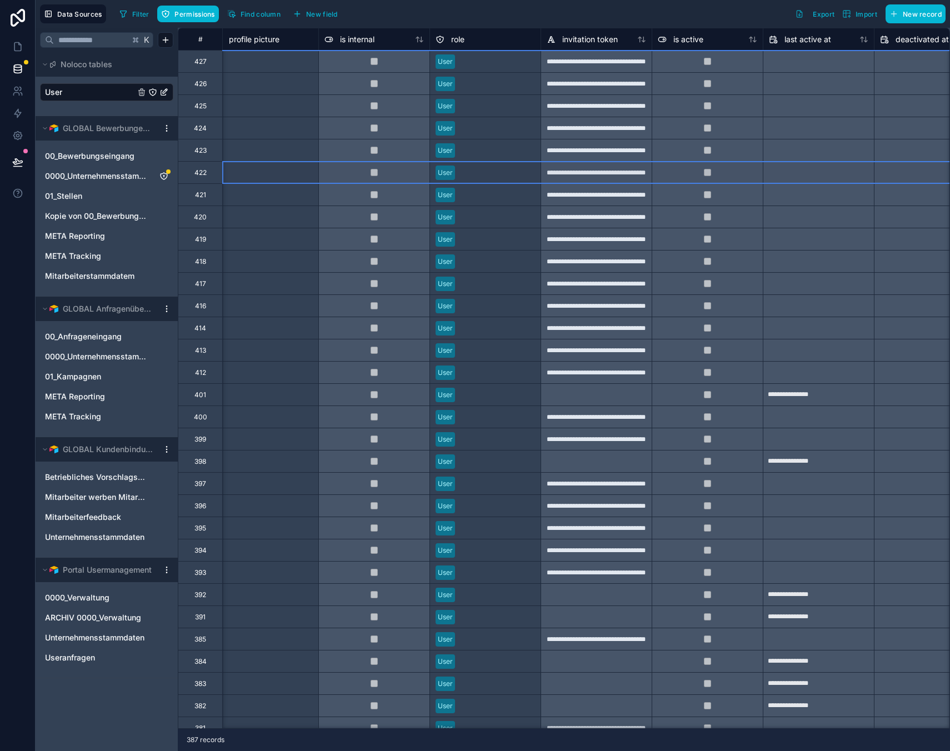  I want to click on div: 397, so click(200, 484).